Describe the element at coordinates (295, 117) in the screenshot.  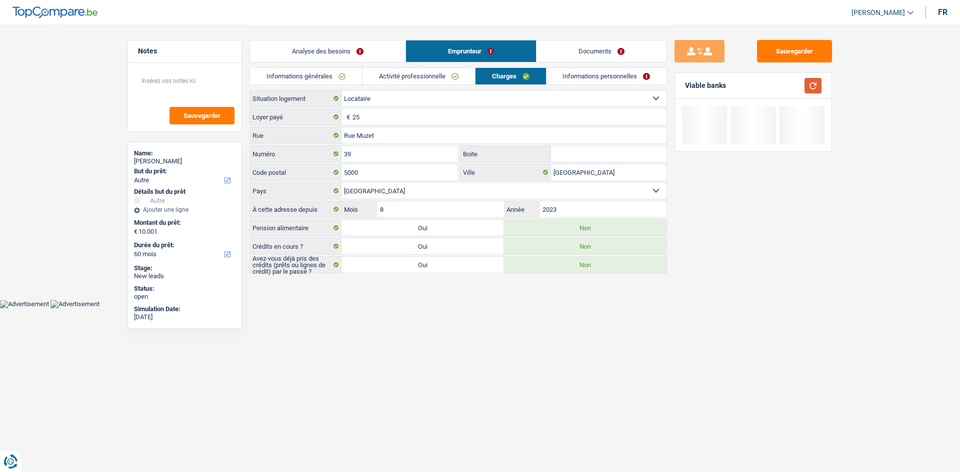
I see `label: Loyer payé` at that location.